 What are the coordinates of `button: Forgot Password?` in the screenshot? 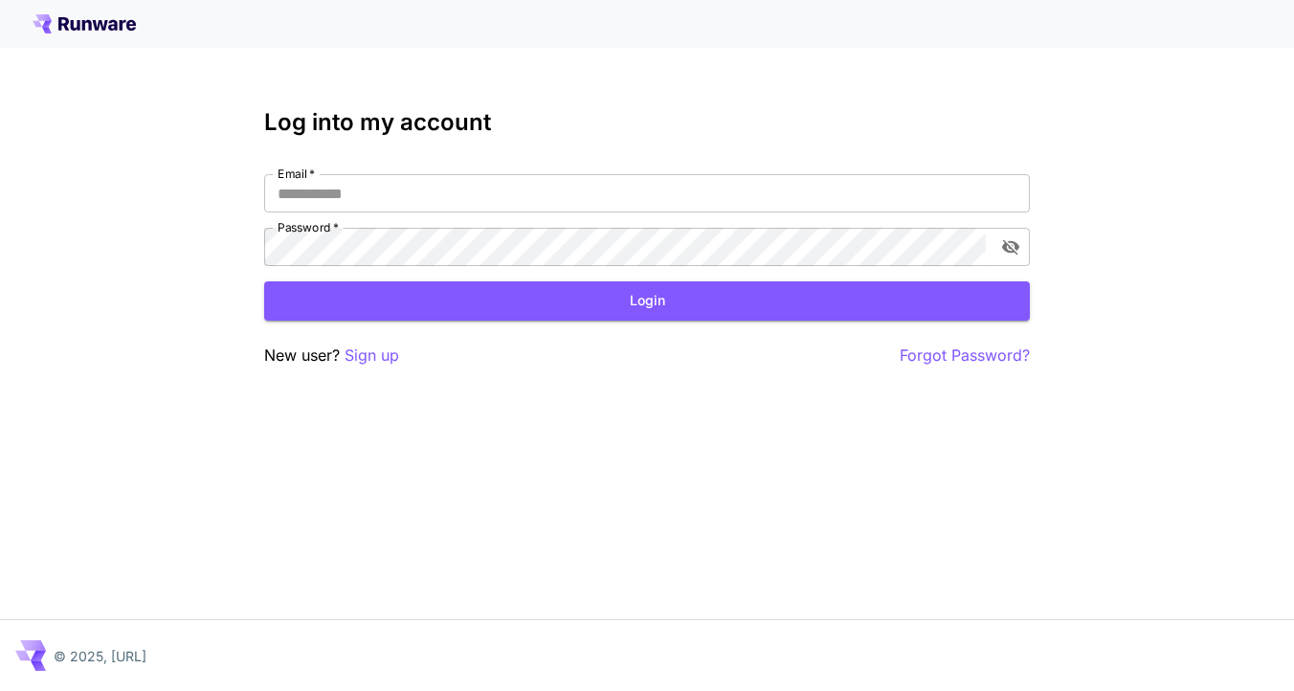 It's located at (965, 355).